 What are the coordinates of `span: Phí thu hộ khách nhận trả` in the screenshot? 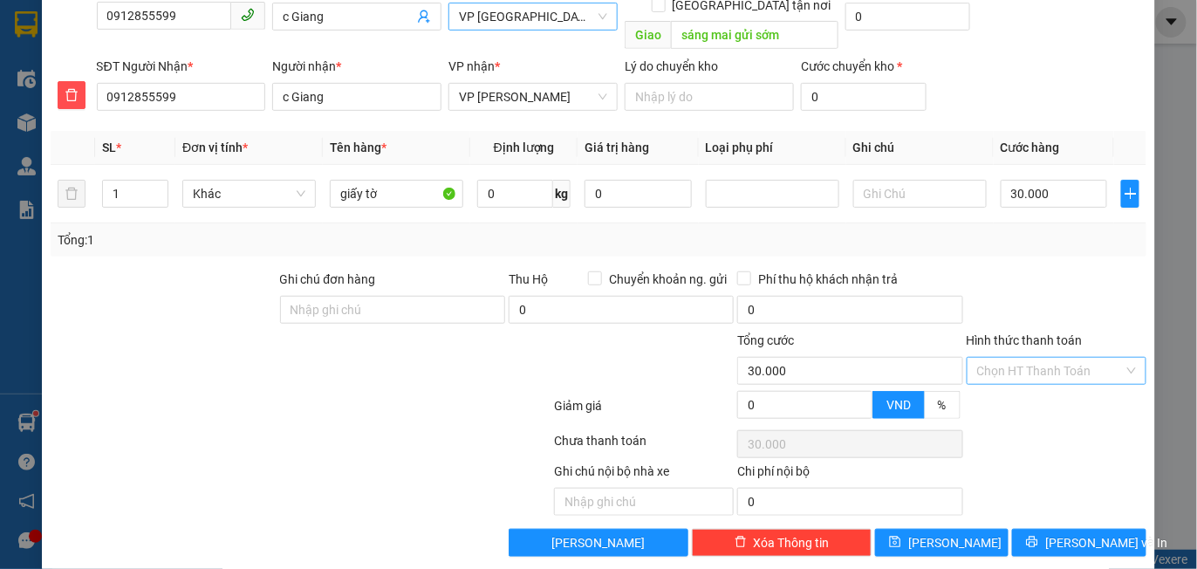 It's located at (828, 279).